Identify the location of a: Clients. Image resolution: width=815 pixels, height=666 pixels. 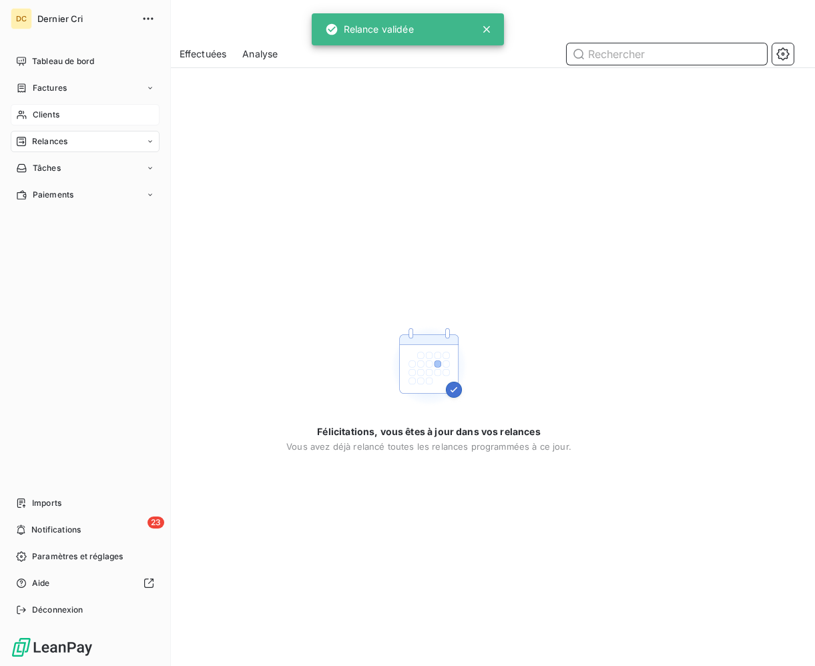
(85, 115).